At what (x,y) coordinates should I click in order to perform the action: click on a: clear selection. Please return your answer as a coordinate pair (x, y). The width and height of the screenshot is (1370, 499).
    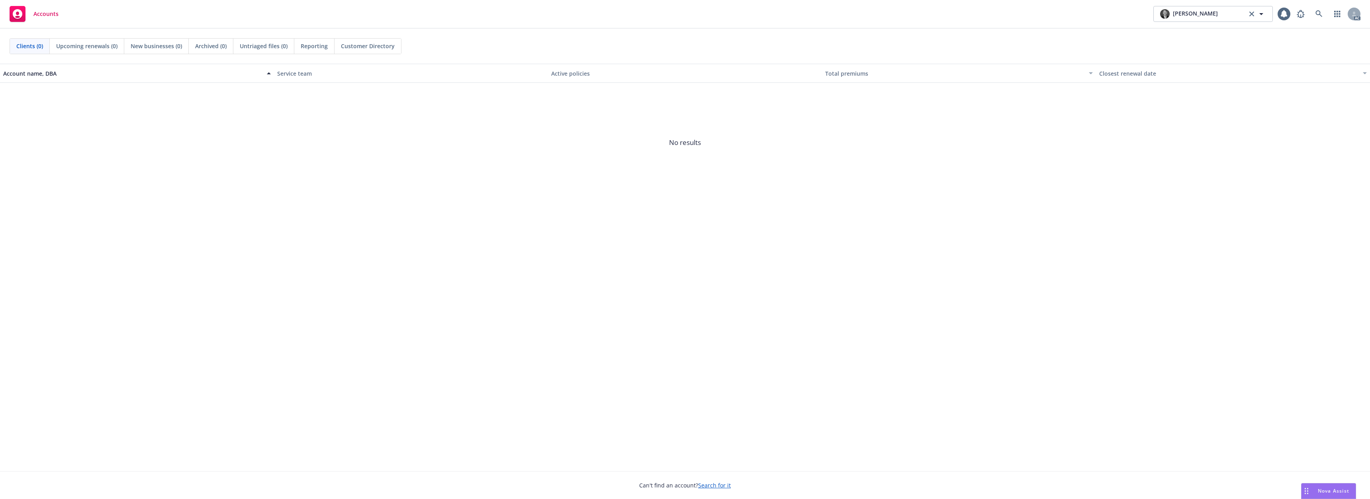
    Looking at the image, I should click on (1252, 14).